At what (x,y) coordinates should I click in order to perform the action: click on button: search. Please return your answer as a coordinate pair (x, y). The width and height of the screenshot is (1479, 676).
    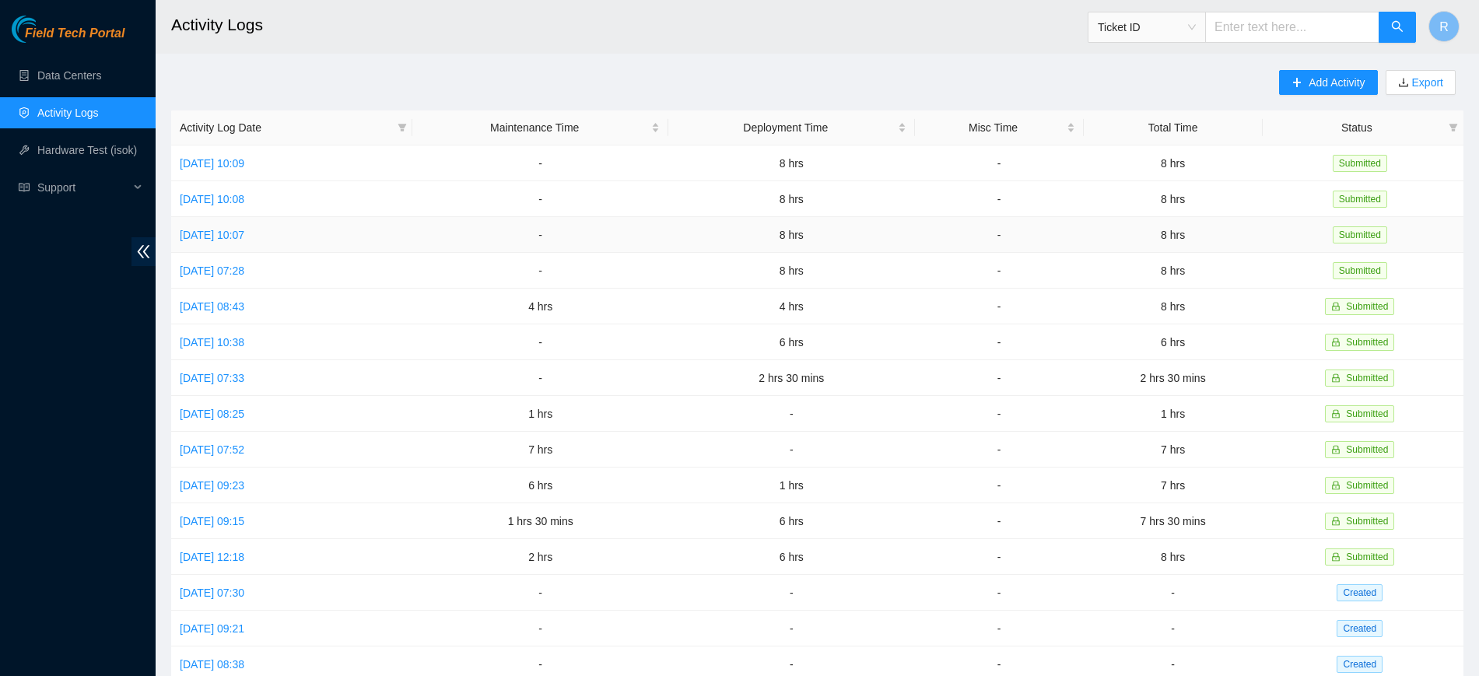
    Looking at the image, I should click on (1398, 27).